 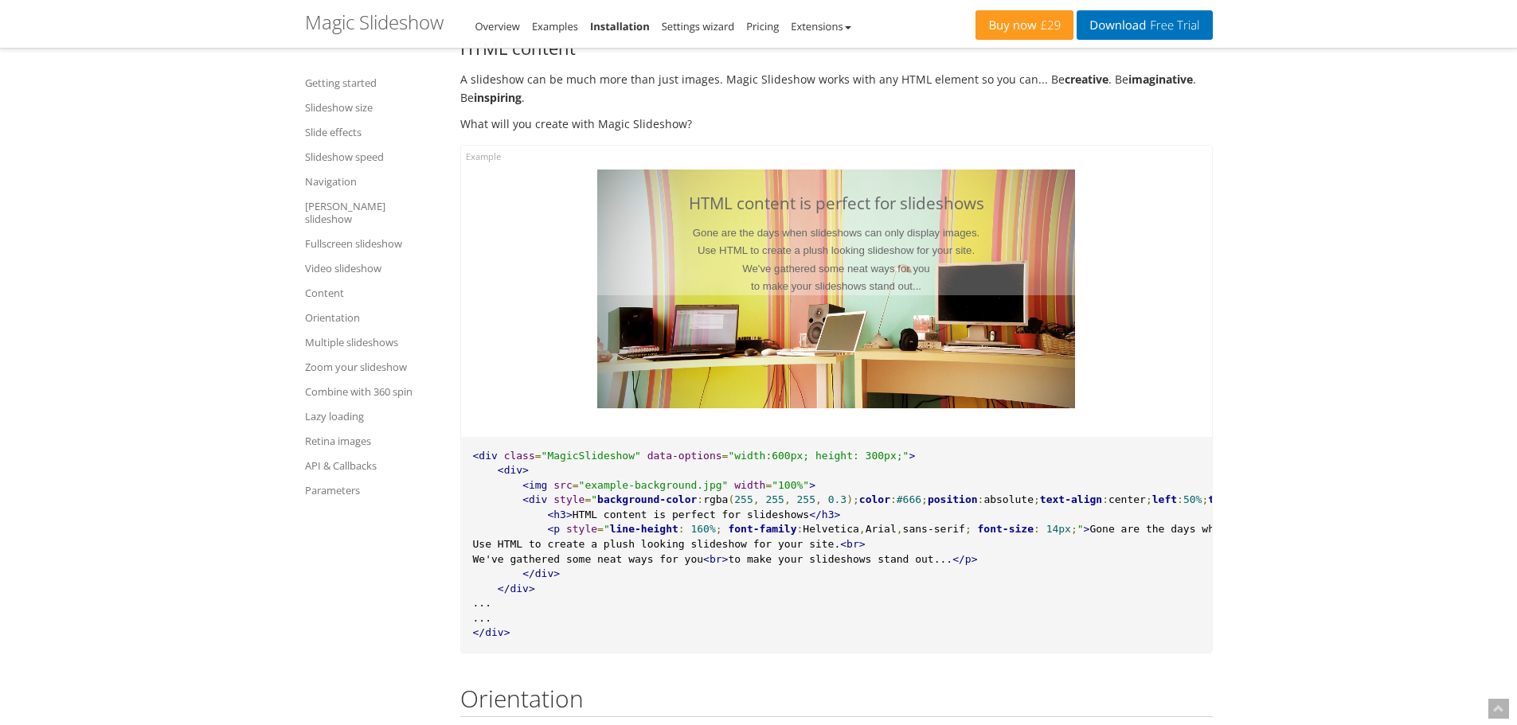 I want to click on a: Examples, so click(x=555, y=26).